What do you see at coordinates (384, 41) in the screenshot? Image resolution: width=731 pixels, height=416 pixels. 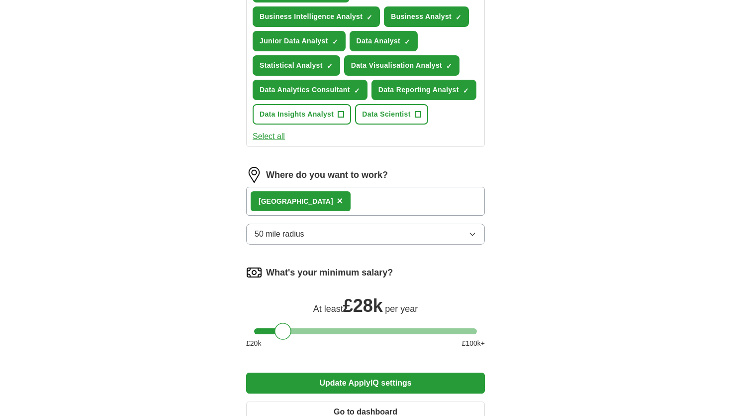 I see `button: Data Analyst✓` at bounding box center [384, 41].